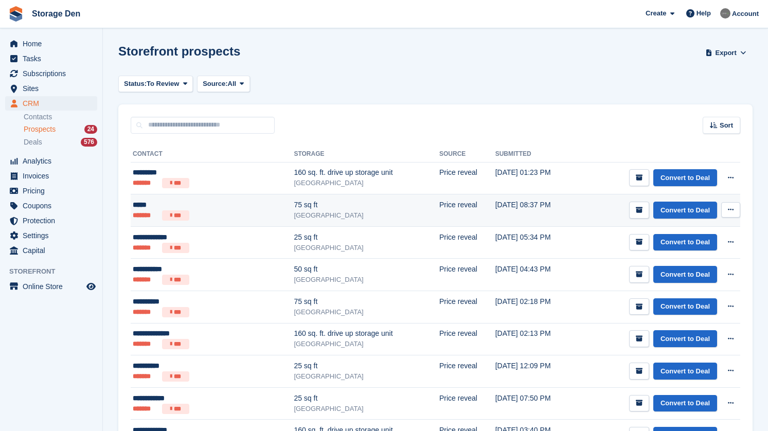  I want to click on span: Sites, so click(53, 88).